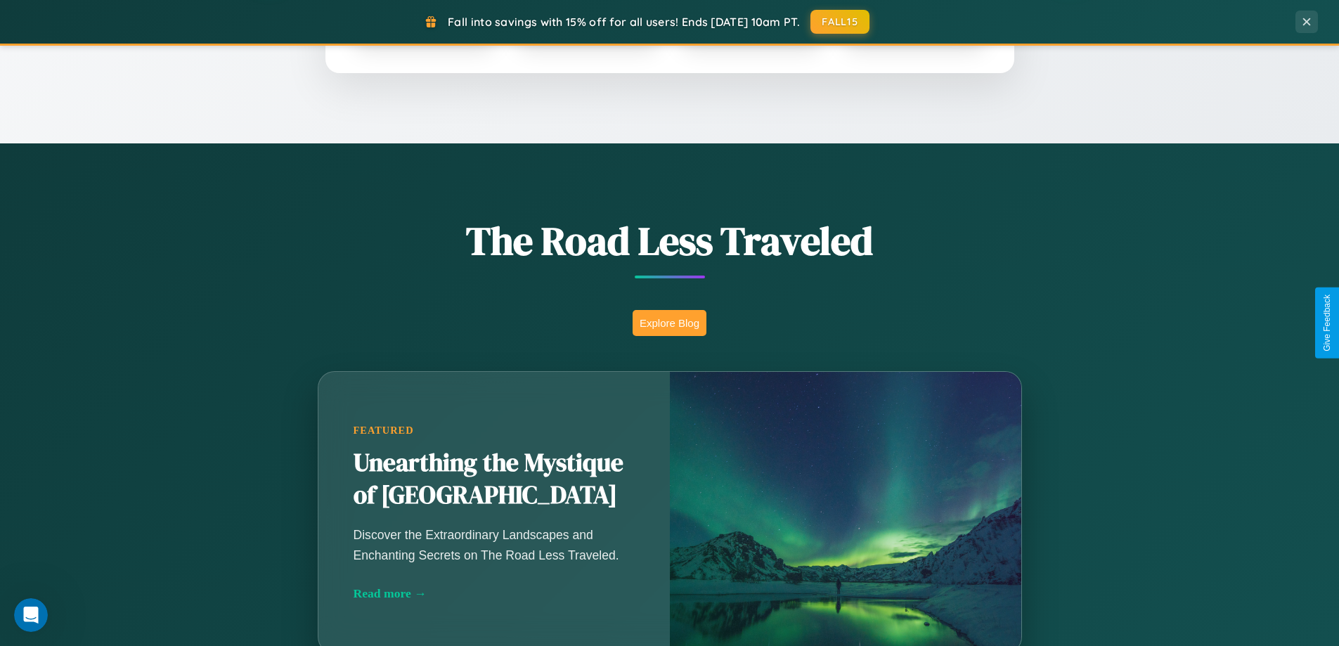  What do you see at coordinates (670, 240) in the screenshot?
I see `h1: The Road Less Traveled` at bounding box center [670, 240].